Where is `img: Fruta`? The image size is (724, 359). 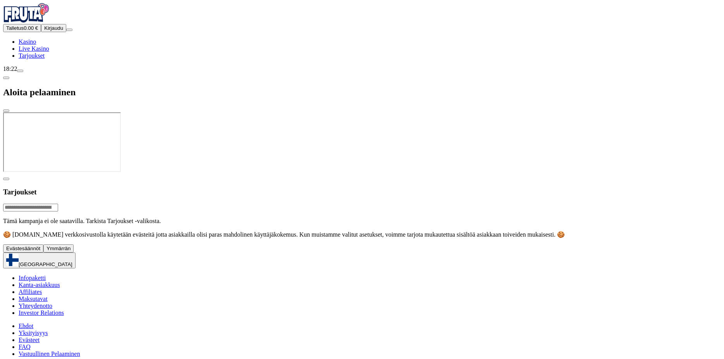
img: Fruta is located at coordinates (26, 13).